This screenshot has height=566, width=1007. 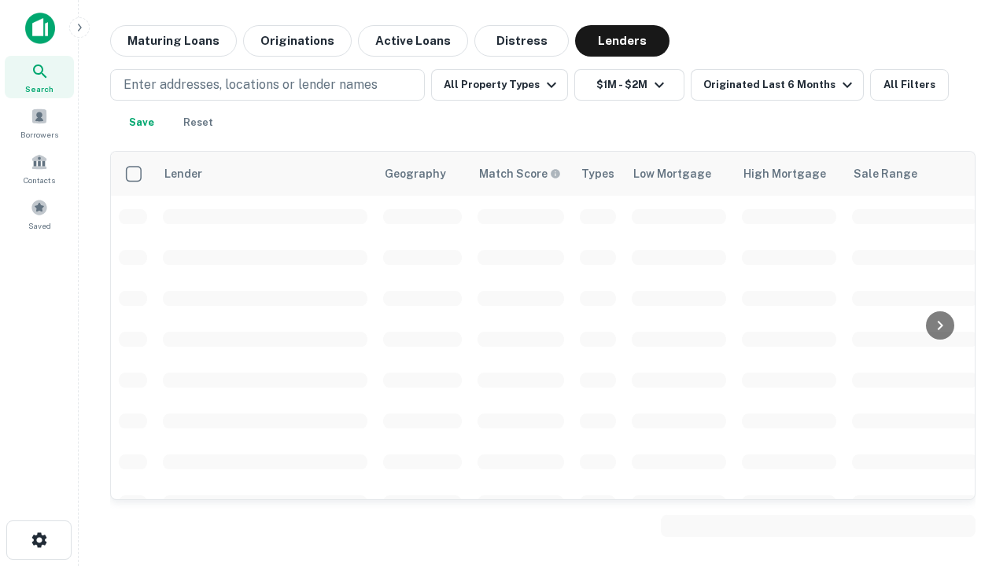 What do you see at coordinates (39, 180) in the screenshot?
I see `span: Contacts` at bounding box center [39, 180].